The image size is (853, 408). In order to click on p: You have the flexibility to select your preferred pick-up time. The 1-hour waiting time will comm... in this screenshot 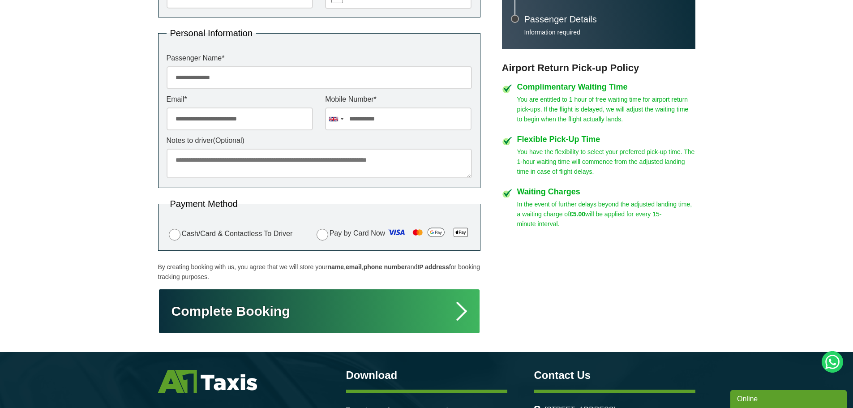, I will do `click(606, 162)`.